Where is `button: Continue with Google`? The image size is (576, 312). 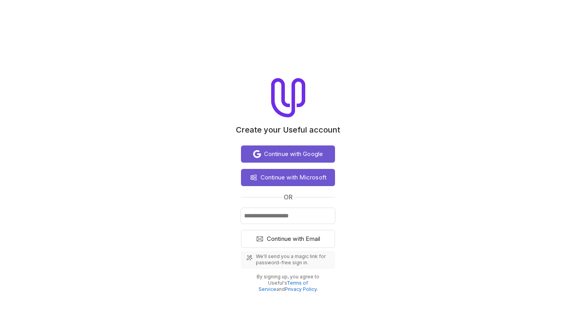
button: Continue with Google is located at coordinates (288, 154).